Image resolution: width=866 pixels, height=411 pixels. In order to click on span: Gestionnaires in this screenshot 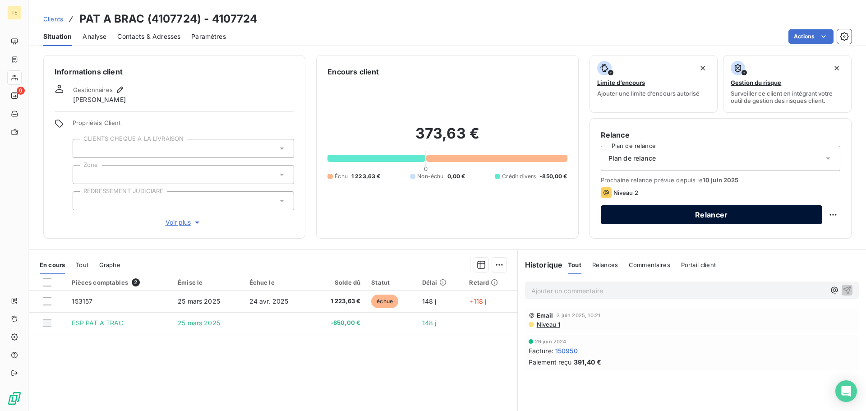, I will do `click(93, 90)`.